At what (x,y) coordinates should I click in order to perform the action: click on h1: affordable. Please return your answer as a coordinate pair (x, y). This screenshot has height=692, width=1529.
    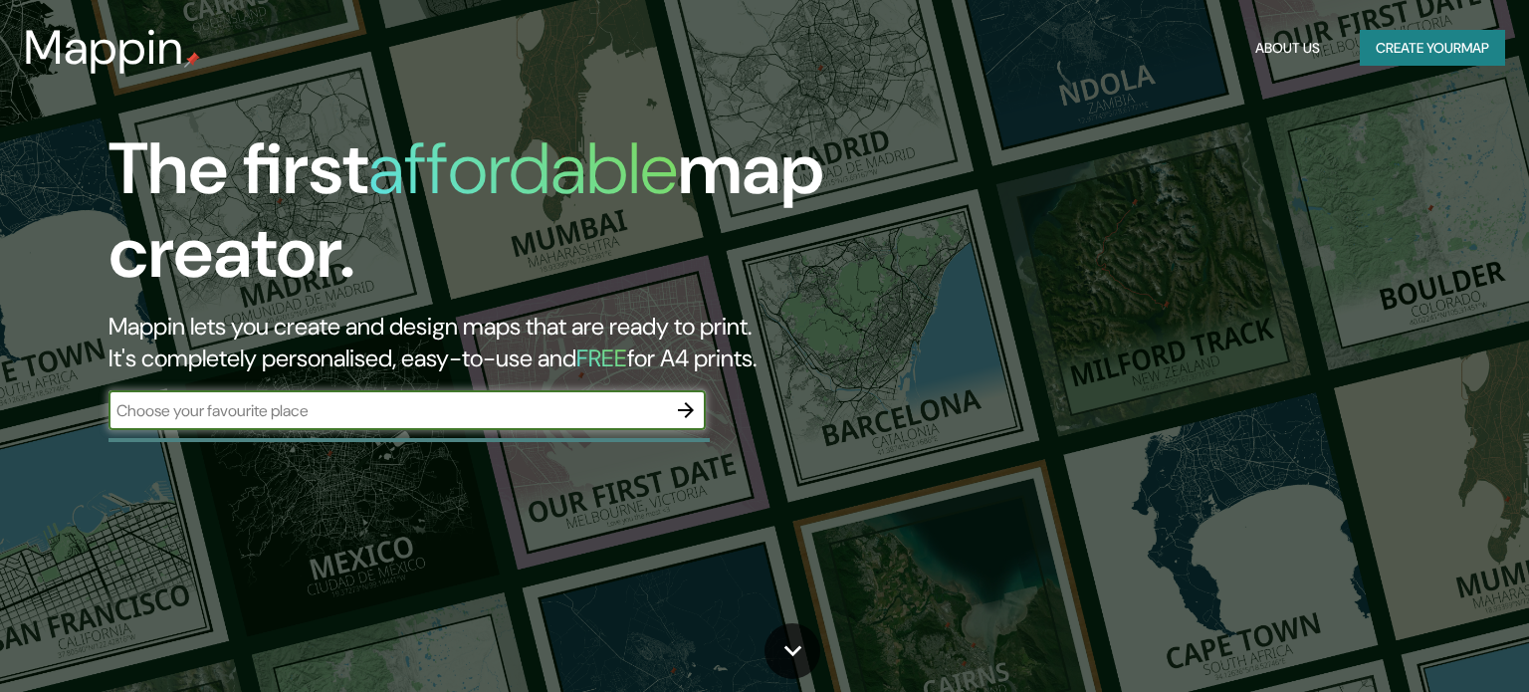
    Looking at the image, I should click on (523, 168).